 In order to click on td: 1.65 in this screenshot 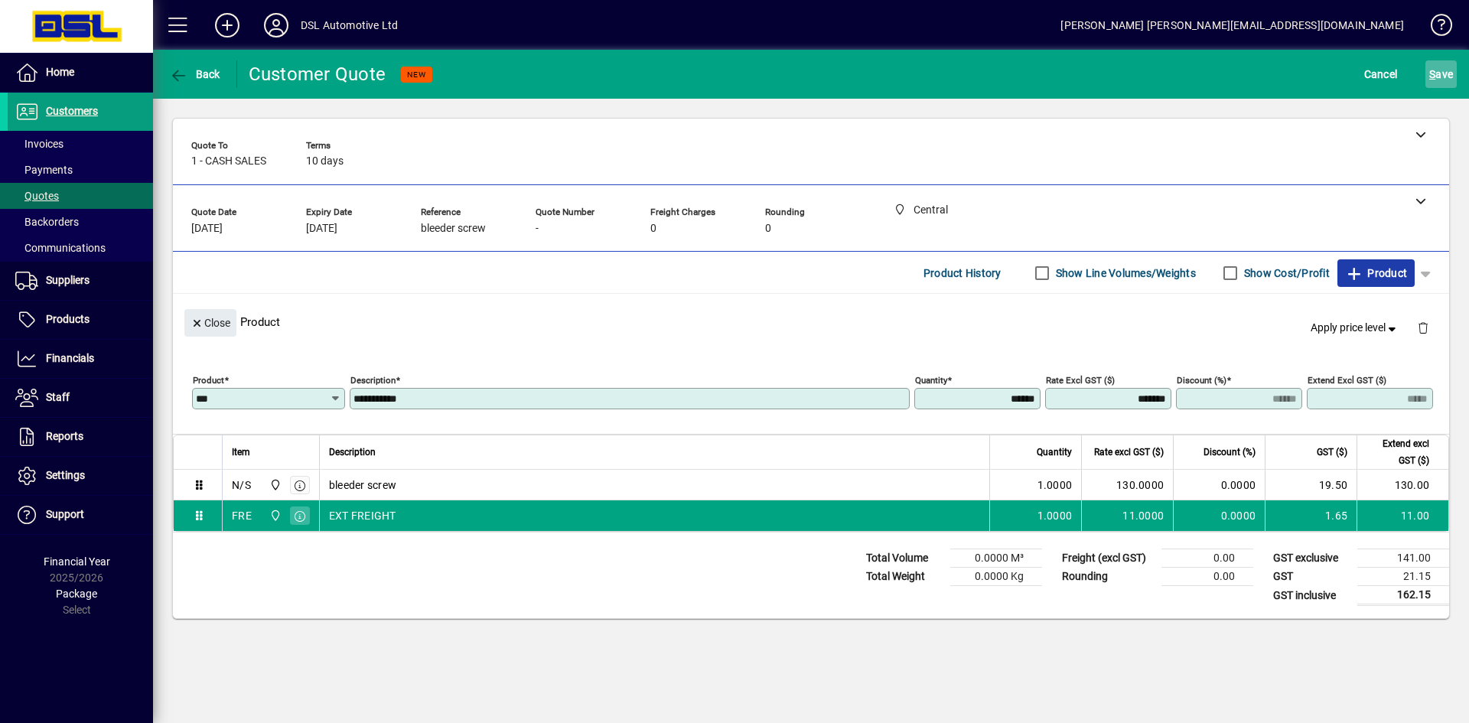, I will do `click(1311, 516)`.